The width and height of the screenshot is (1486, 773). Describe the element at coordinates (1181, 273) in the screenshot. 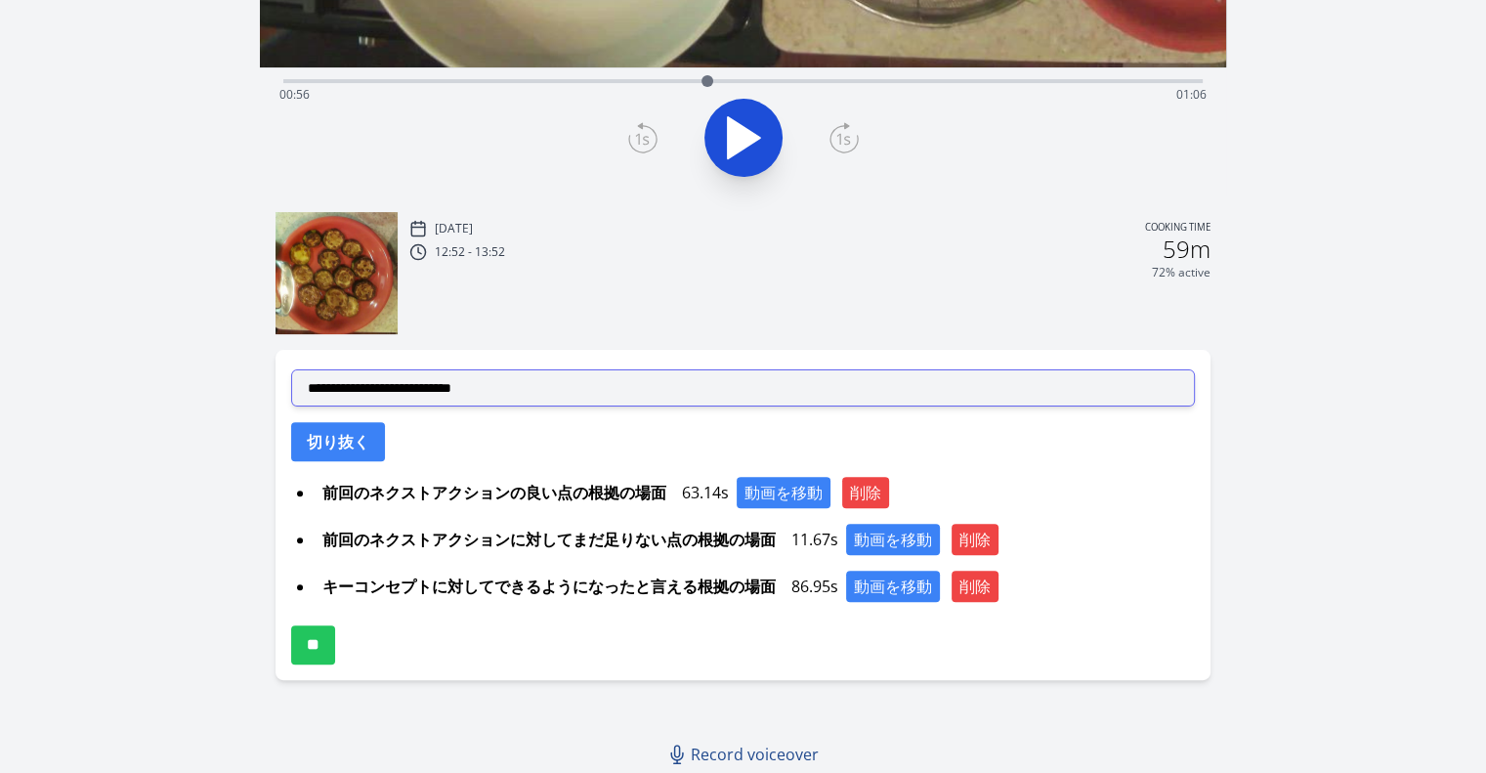

I see `p: 72% active` at that location.